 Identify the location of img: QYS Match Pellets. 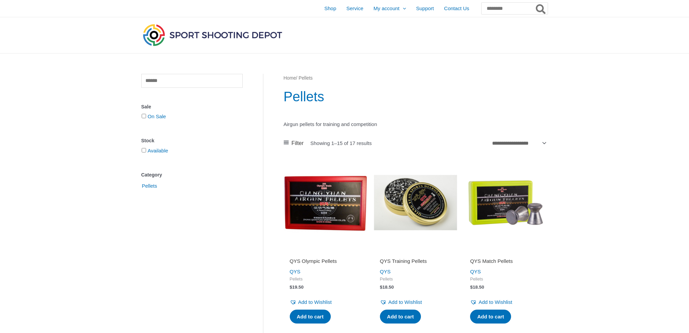
(506, 203).